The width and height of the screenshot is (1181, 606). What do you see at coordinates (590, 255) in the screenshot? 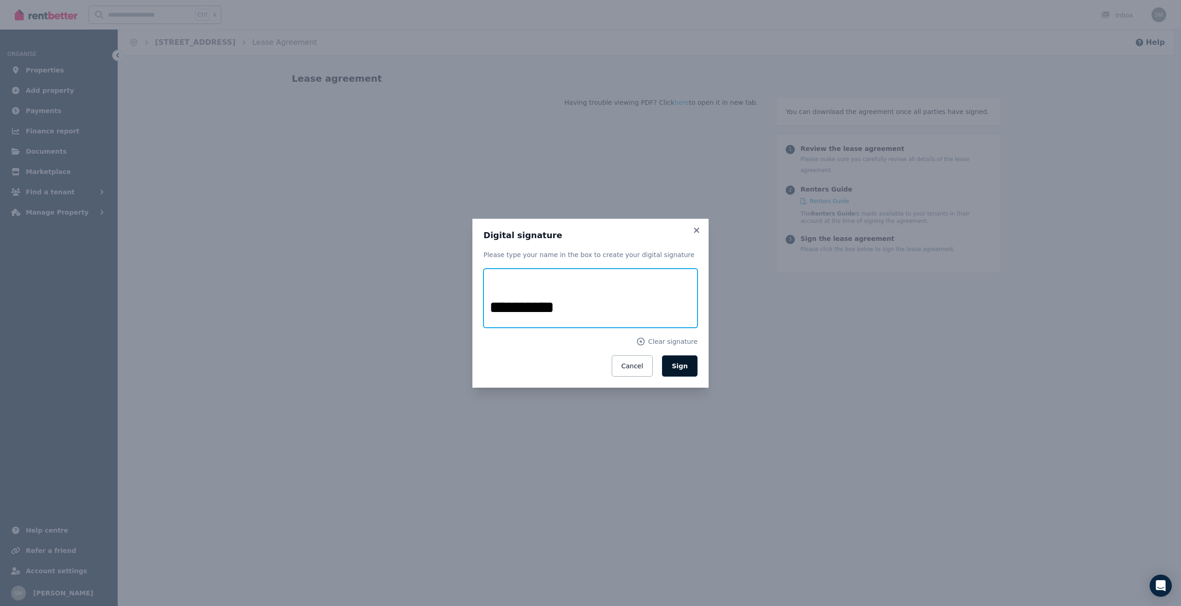
I see `p: Please type your name in the box to create your digital signature` at bounding box center [590, 255].